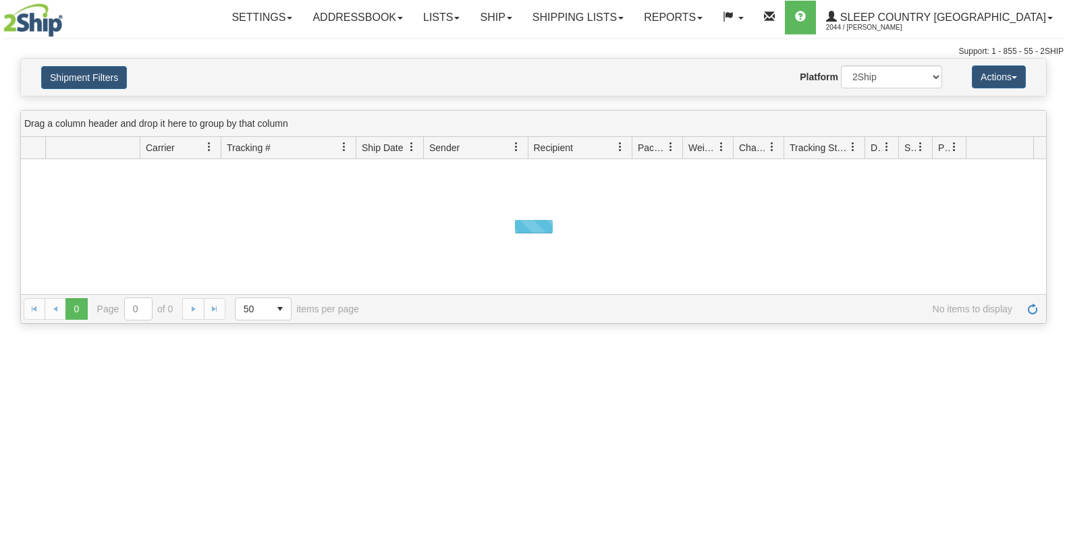 This screenshot has width=1067, height=539. What do you see at coordinates (673, 18) in the screenshot?
I see `a: Reports` at bounding box center [673, 18].